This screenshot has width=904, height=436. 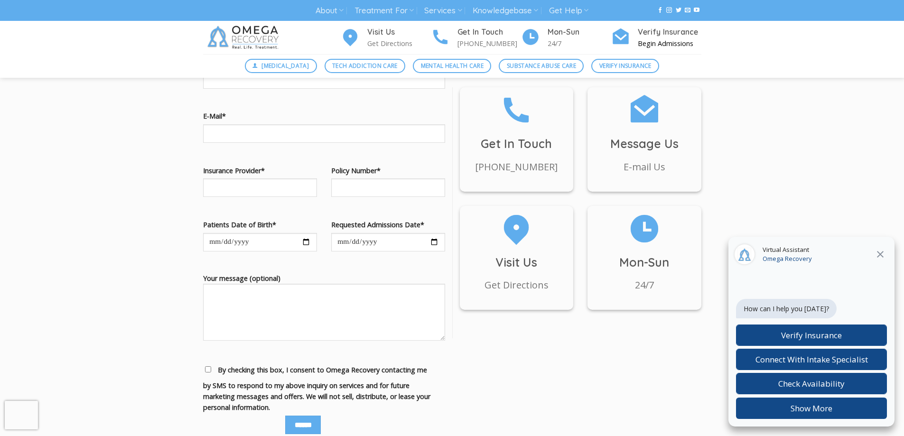 What do you see at coordinates (329, 10) in the screenshot?
I see `a: About` at bounding box center [329, 10].